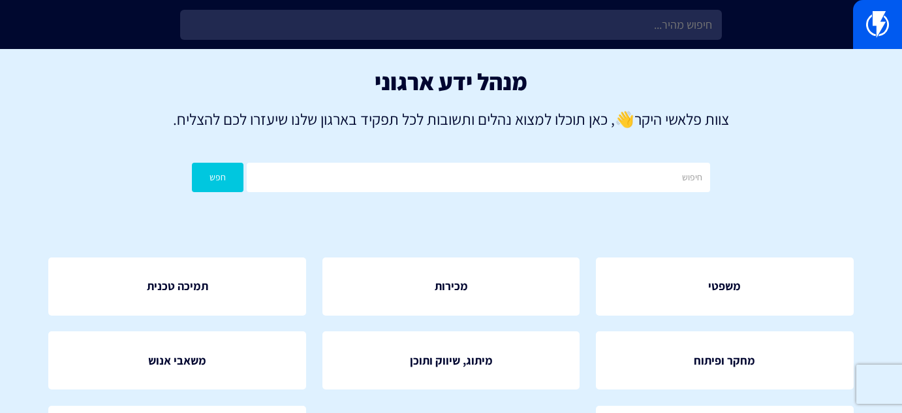  I want to click on span: תמיכה טכנית, so click(178, 286).